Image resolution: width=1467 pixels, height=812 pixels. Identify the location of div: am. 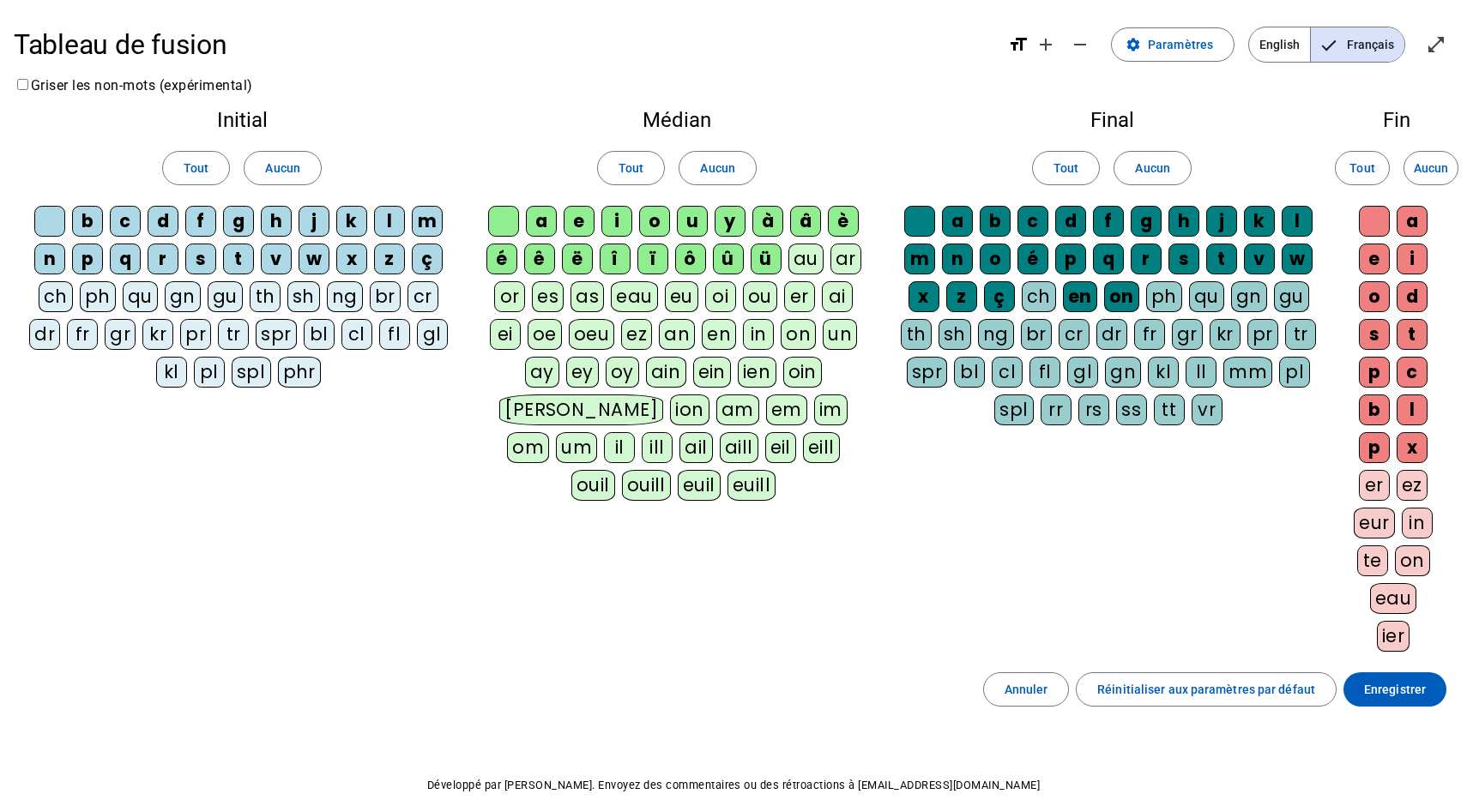
(737, 410).